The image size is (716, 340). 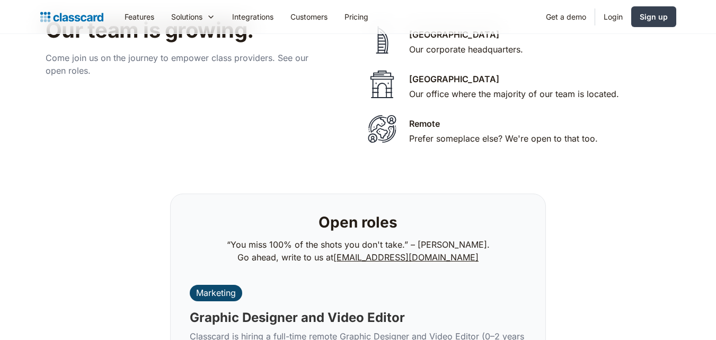 I want to click on h3: Graphic Designer and Video Editor, so click(x=297, y=318).